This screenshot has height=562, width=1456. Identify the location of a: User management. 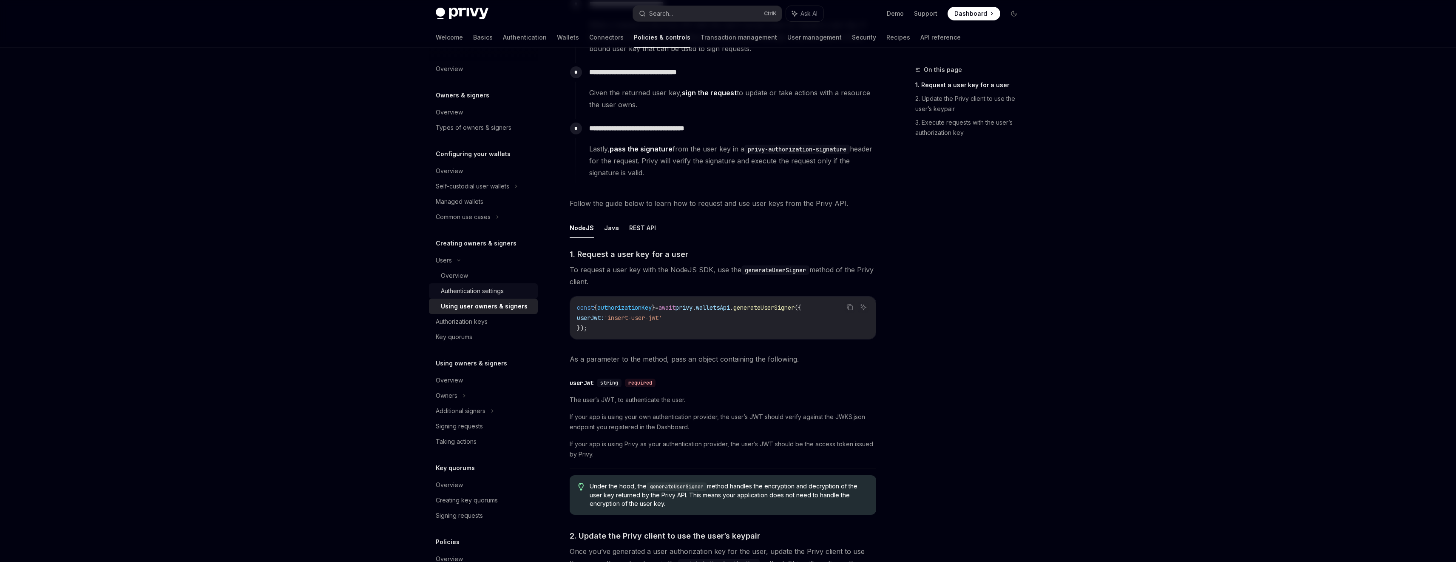
(815, 37).